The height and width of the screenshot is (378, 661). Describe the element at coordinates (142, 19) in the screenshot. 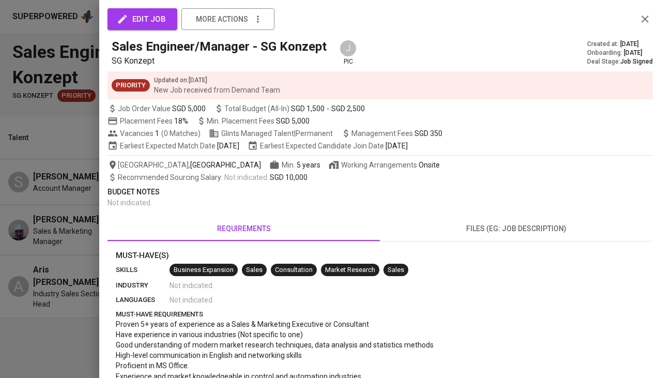

I see `button: edit job` at that location.